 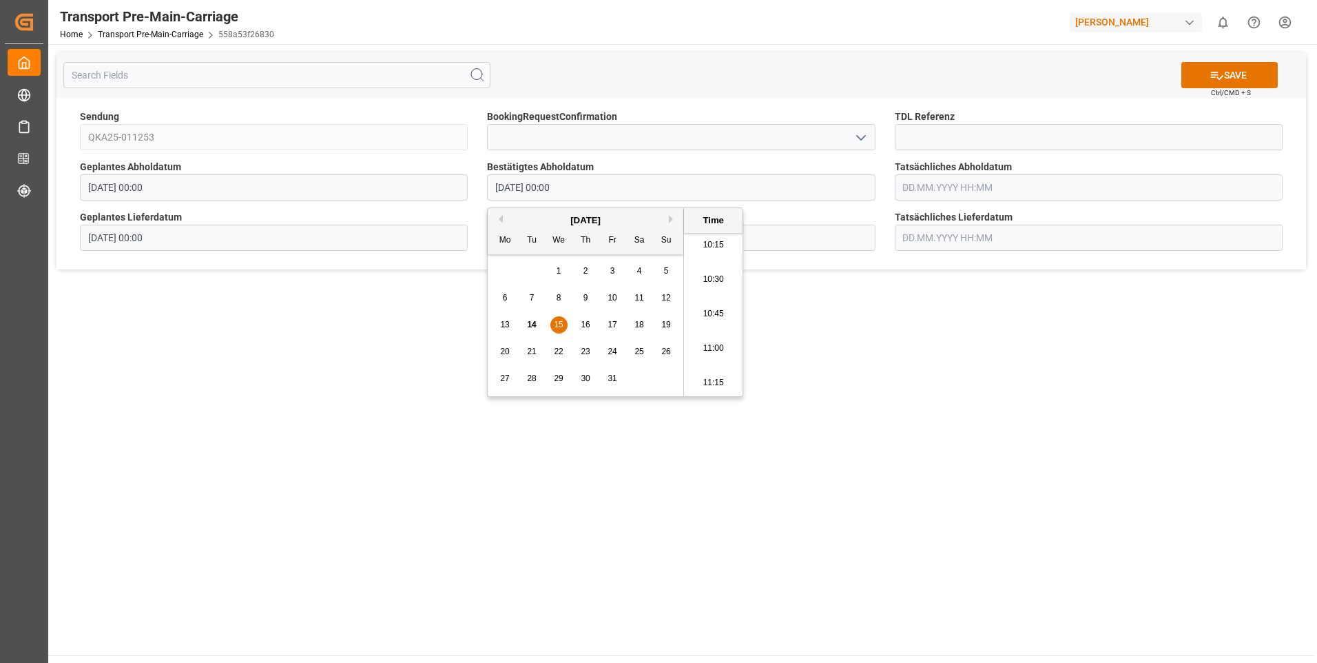 I want to click on span: Geplantes Abholdatum, so click(x=130, y=167).